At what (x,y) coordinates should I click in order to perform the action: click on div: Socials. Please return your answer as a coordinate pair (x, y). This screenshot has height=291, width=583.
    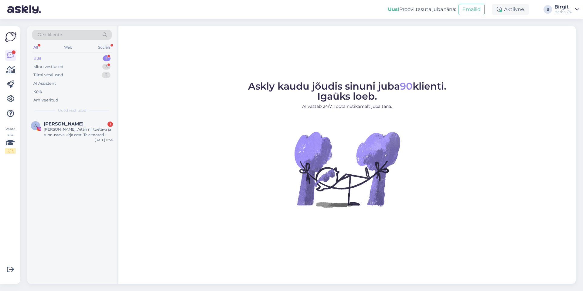
    Looking at the image, I should click on (104, 47).